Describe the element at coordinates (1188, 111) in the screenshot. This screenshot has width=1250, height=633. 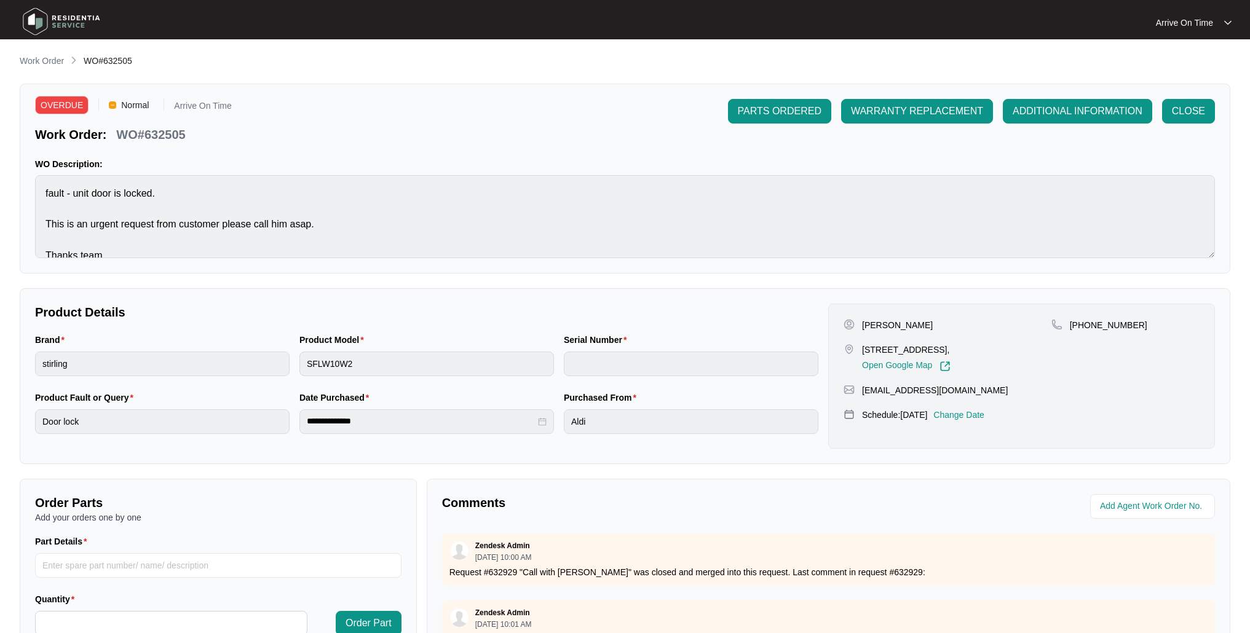
I see `button: CLOSE` at that location.